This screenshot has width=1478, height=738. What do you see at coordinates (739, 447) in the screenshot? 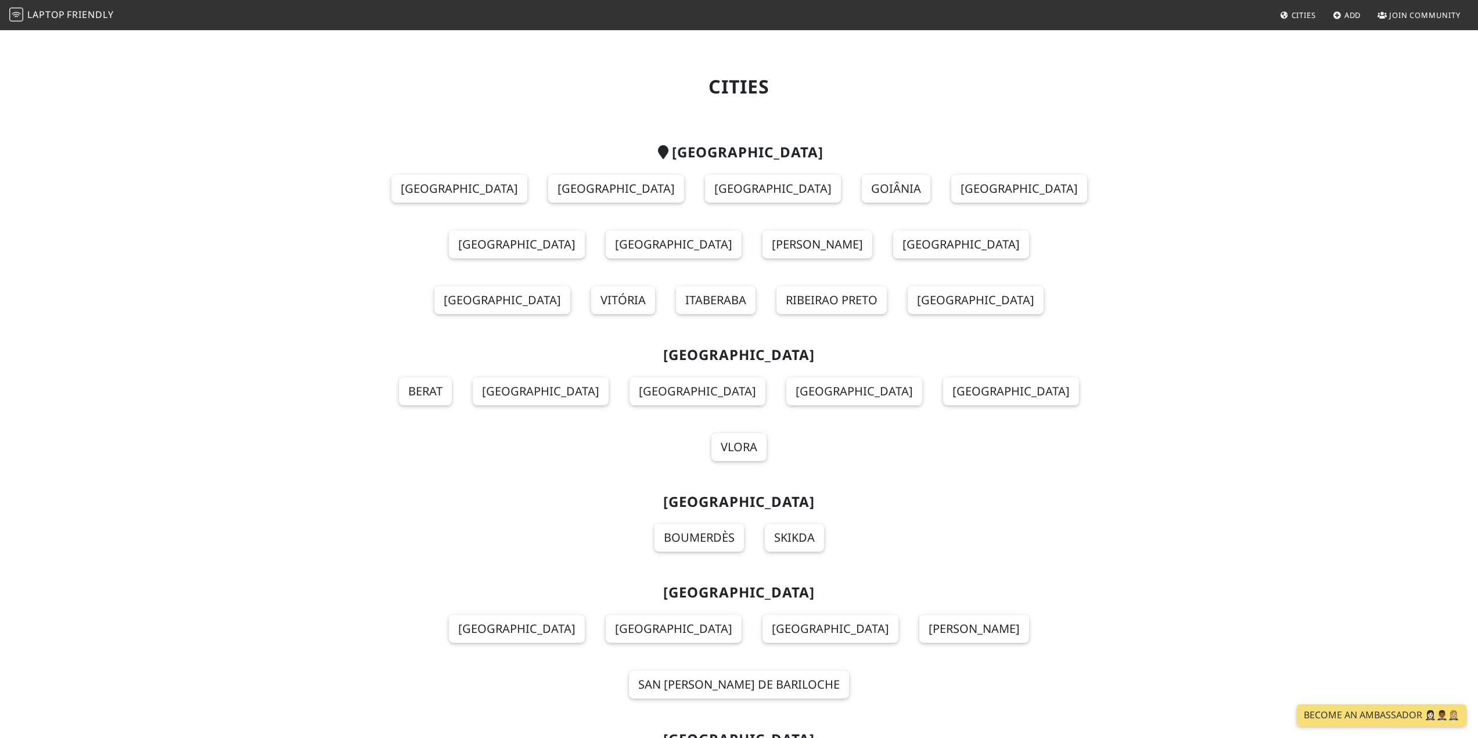
I see `a: Vlora` at bounding box center [739, 447].